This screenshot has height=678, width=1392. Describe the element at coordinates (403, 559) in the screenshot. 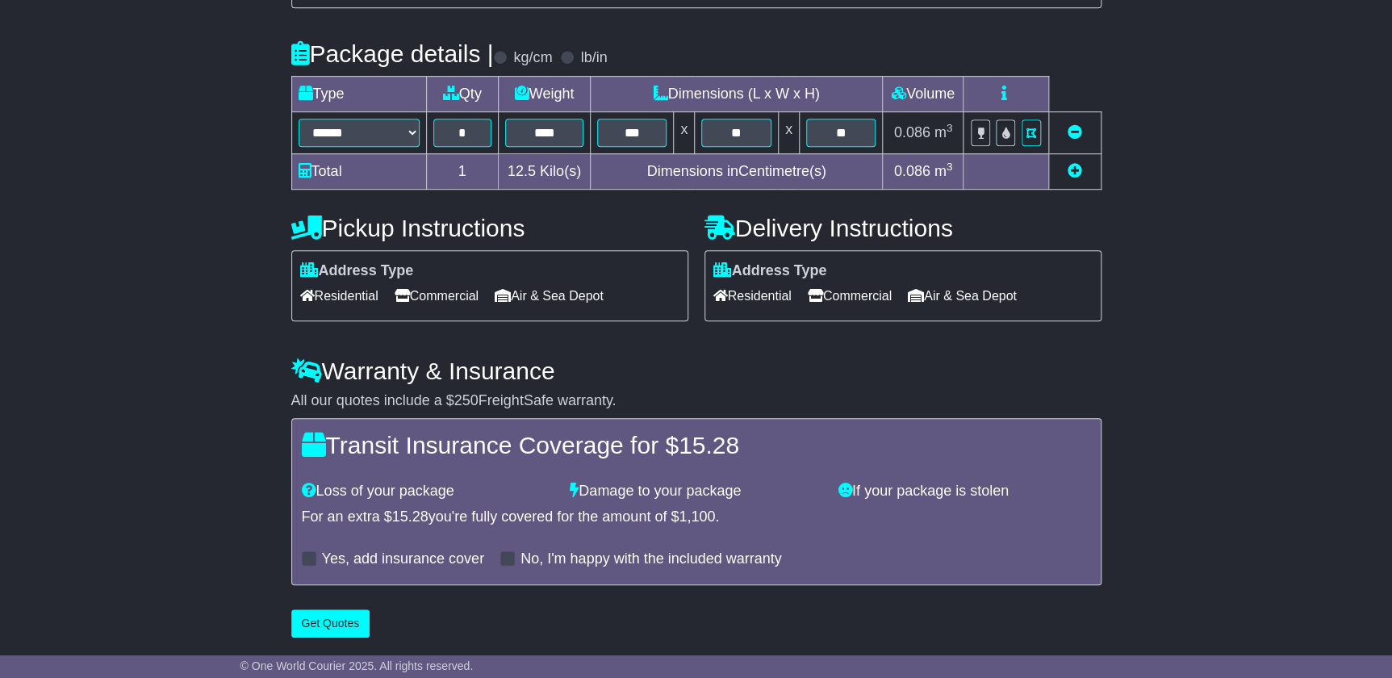

I see `label: Yes, add insurance cover` at that location.